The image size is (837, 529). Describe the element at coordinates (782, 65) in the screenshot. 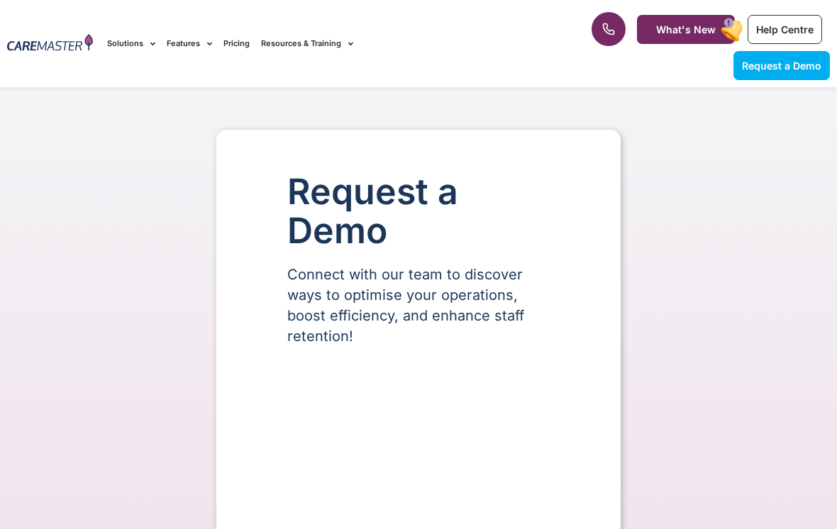

I see `span: Request a Demo` at that location.